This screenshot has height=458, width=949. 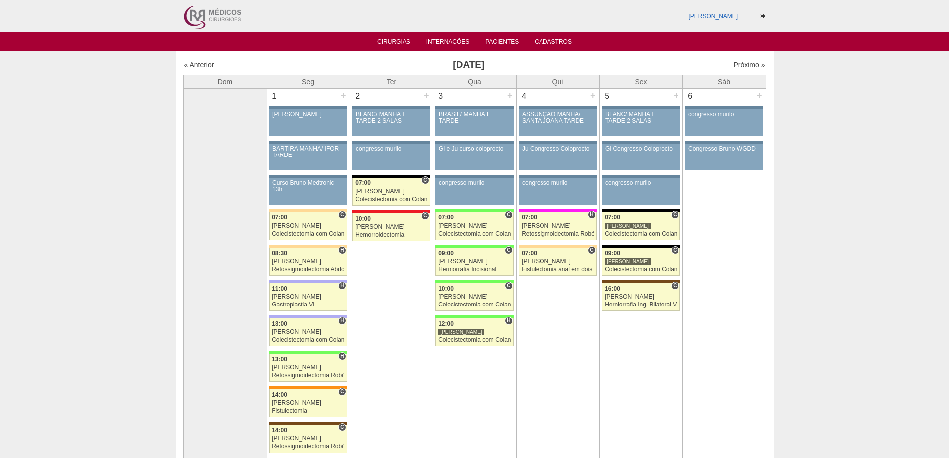 What do you see at coordinates (279, 288) in the screenshot?
I see `span: 11:00` at bounding box center [279, 288].